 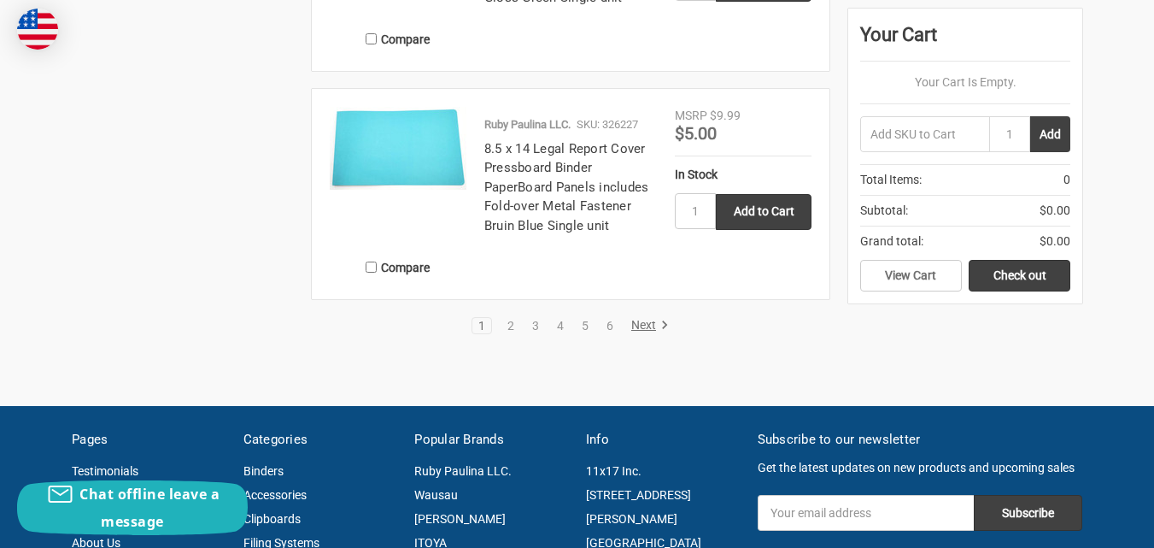 I want to click on p: Get the latest updates on new products and upcoming sales, so click(x=920, y=467).